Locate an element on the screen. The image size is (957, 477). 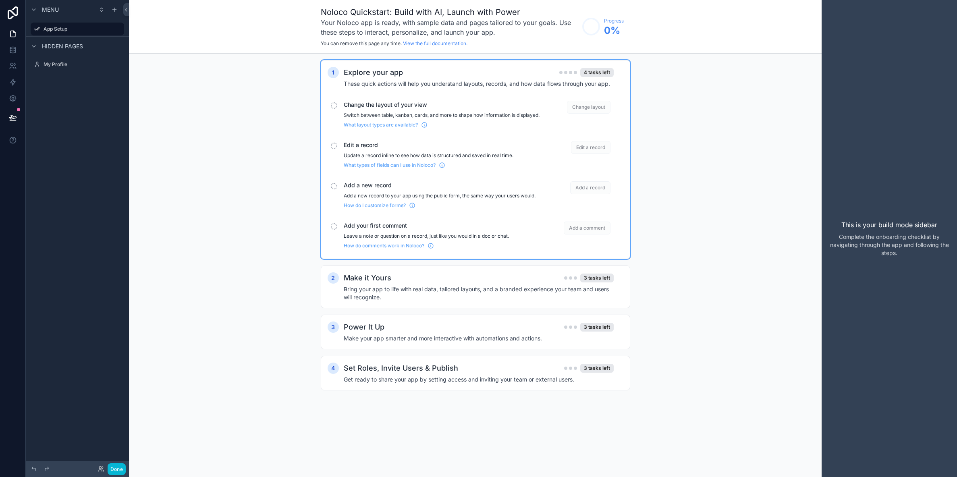
a: App Setup is located at coordinates (77, 29).